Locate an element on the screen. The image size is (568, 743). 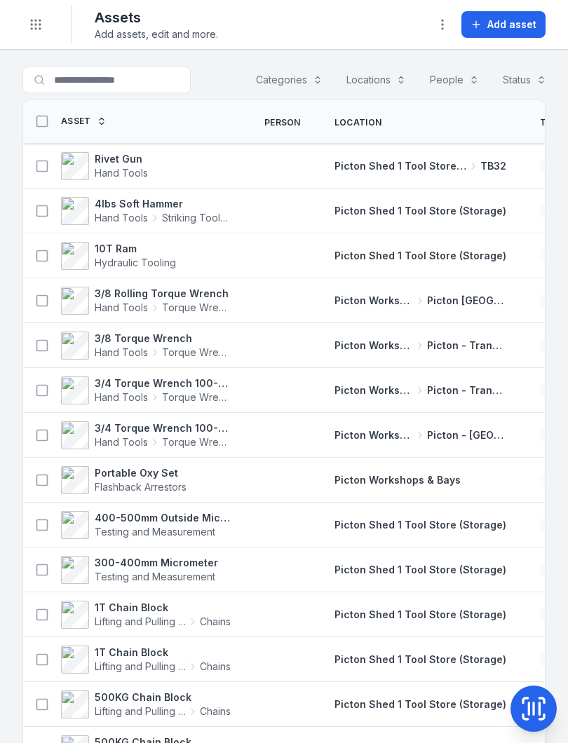
a: 4lbs Soft HammerHand ToolsStriking Tools / Hammers is located at coordinates (146, 211).